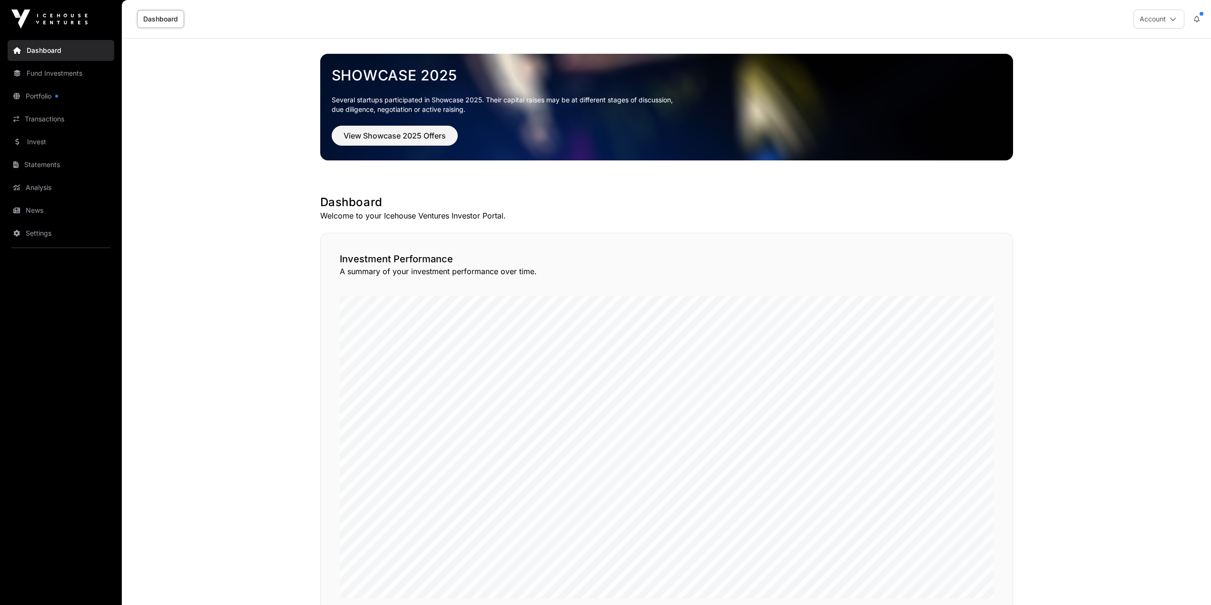  I want to click on a: Invest, so click(61, 142).